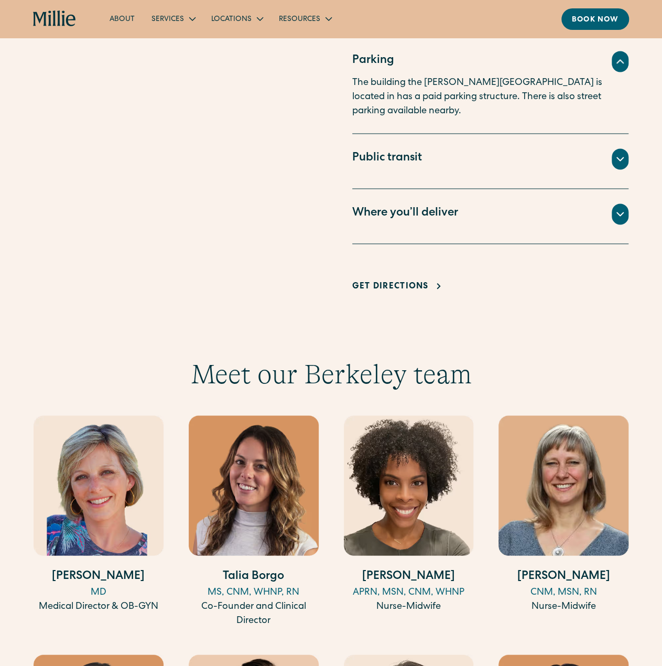 Image resolution: width=662 pixels, height=666 pixels. I want to click on div: Parking, so click(373, 61).